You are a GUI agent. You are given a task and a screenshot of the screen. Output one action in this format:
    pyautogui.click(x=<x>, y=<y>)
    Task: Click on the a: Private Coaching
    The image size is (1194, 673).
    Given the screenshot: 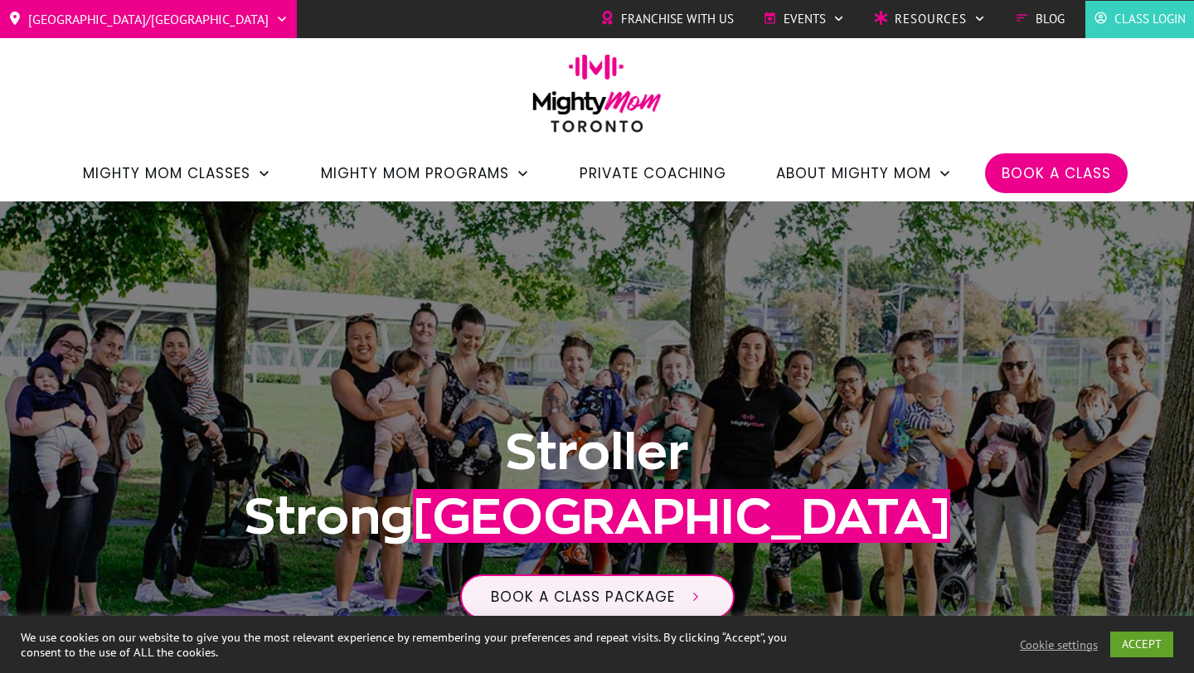 What is the action you would take?
    pyautogui.click(x=653, y=173)
    